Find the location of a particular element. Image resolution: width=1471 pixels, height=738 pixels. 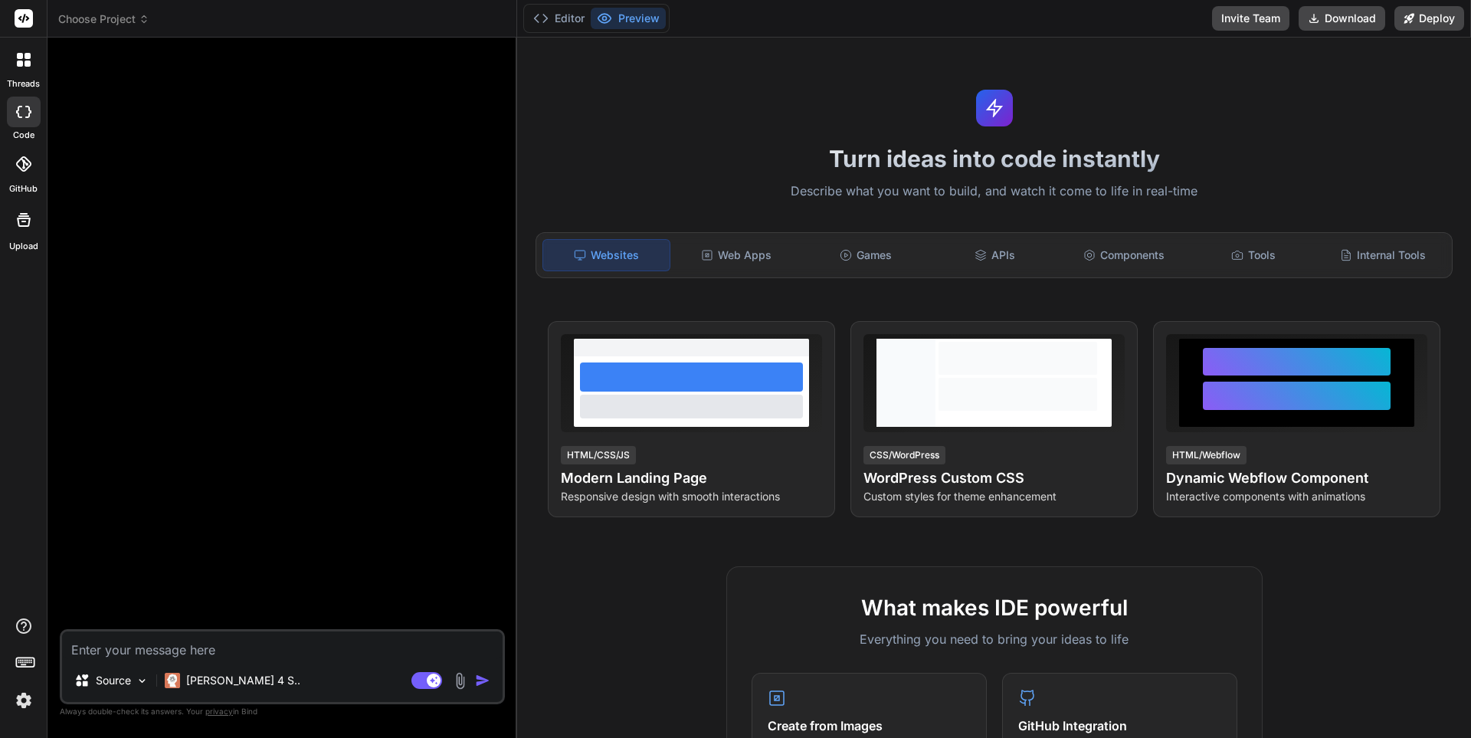

div: HTML/CSS/JS is located at coordinates (599, 455).